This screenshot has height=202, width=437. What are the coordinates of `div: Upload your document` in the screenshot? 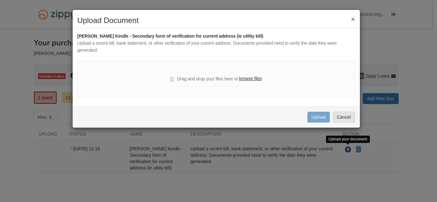 It's located at (348, 139).